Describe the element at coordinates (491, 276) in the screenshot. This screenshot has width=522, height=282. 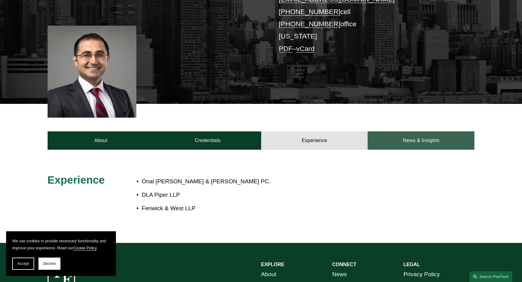
I see `a: Search this site` at that location.